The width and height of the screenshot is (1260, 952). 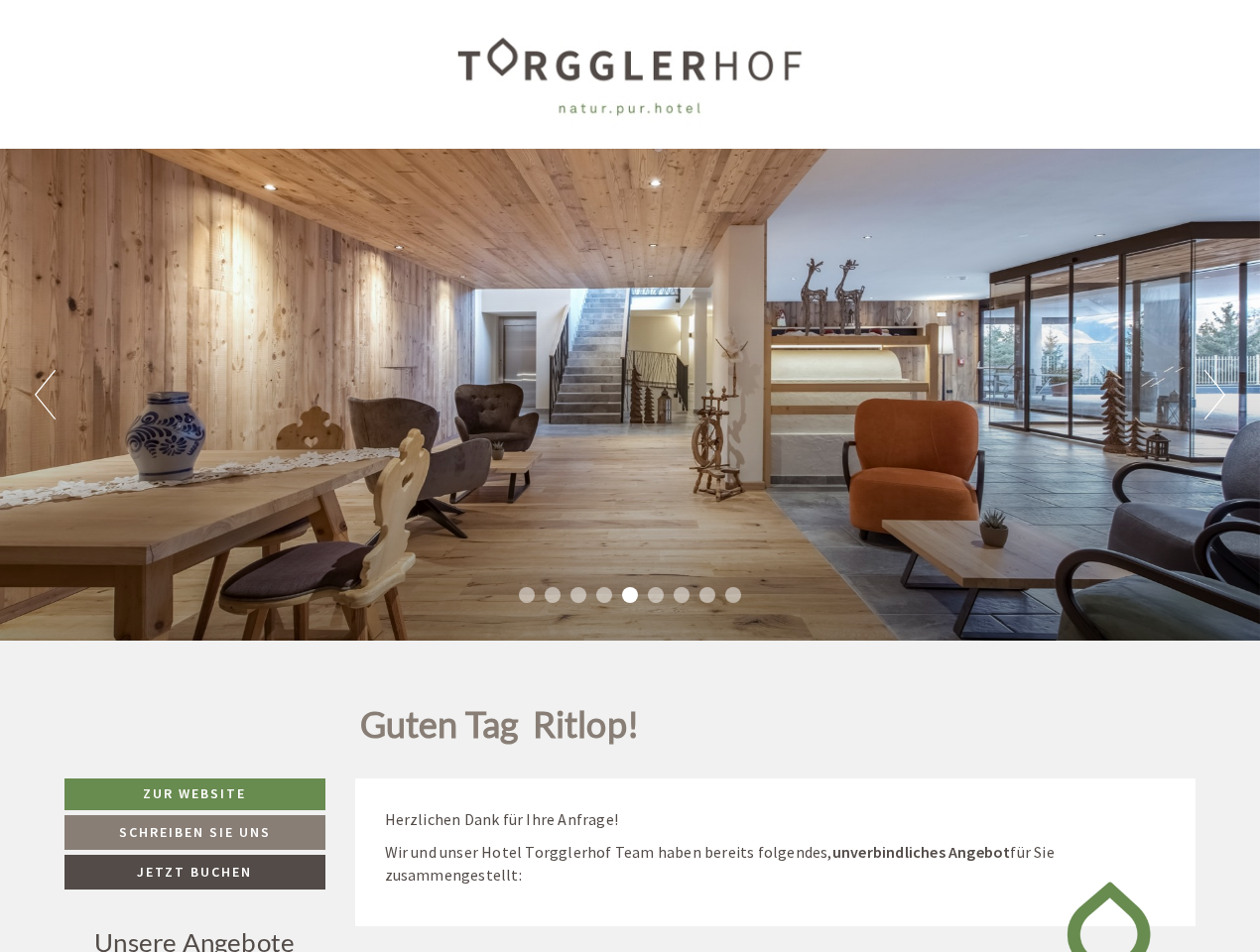 What do you see at coordinates (921, 852) in the screenshot?
I see `strong: unverbindliches Angebot` at bounding box center [921, 852].